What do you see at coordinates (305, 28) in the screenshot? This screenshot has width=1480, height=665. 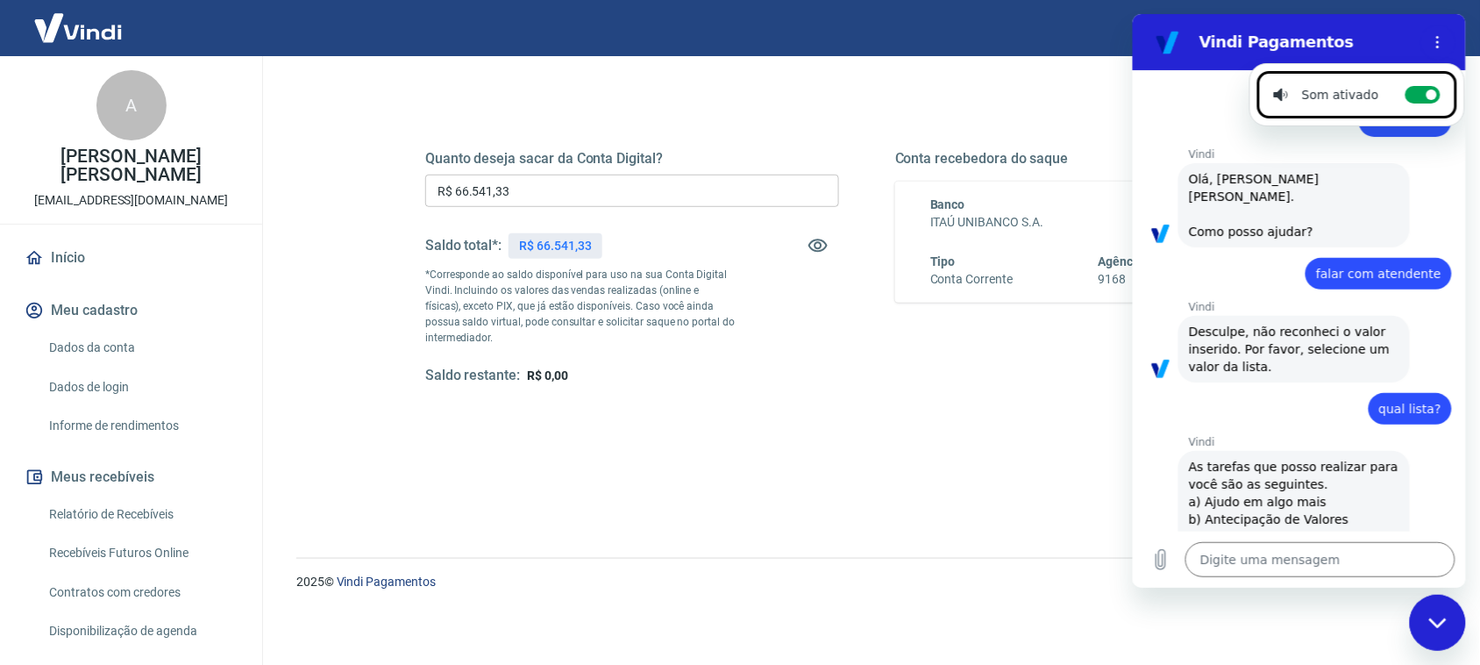 I see `button: Menu de opções` at bounding box center [305, 28].